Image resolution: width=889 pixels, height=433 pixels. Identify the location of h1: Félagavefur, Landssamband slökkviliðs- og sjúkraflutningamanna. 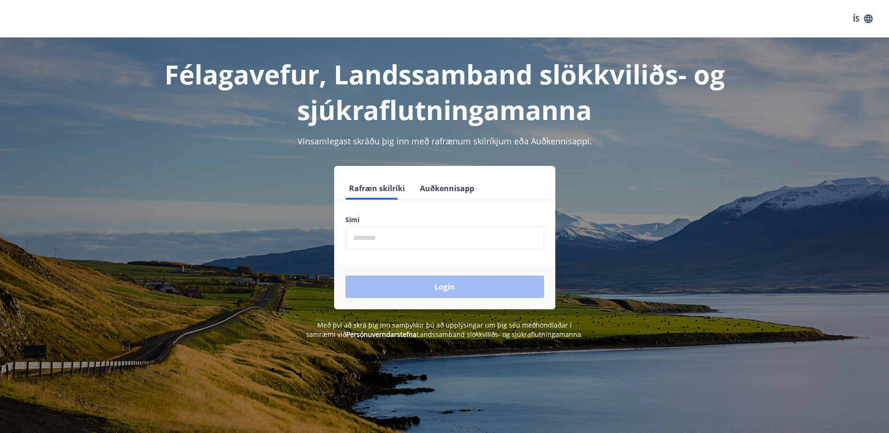
(445, 92).